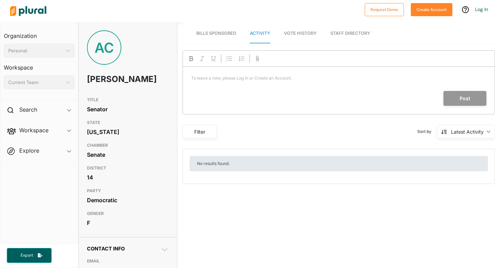 The width and height of the screenshot is (495, 268). I want to click on div: No results found., so click(339, 163).